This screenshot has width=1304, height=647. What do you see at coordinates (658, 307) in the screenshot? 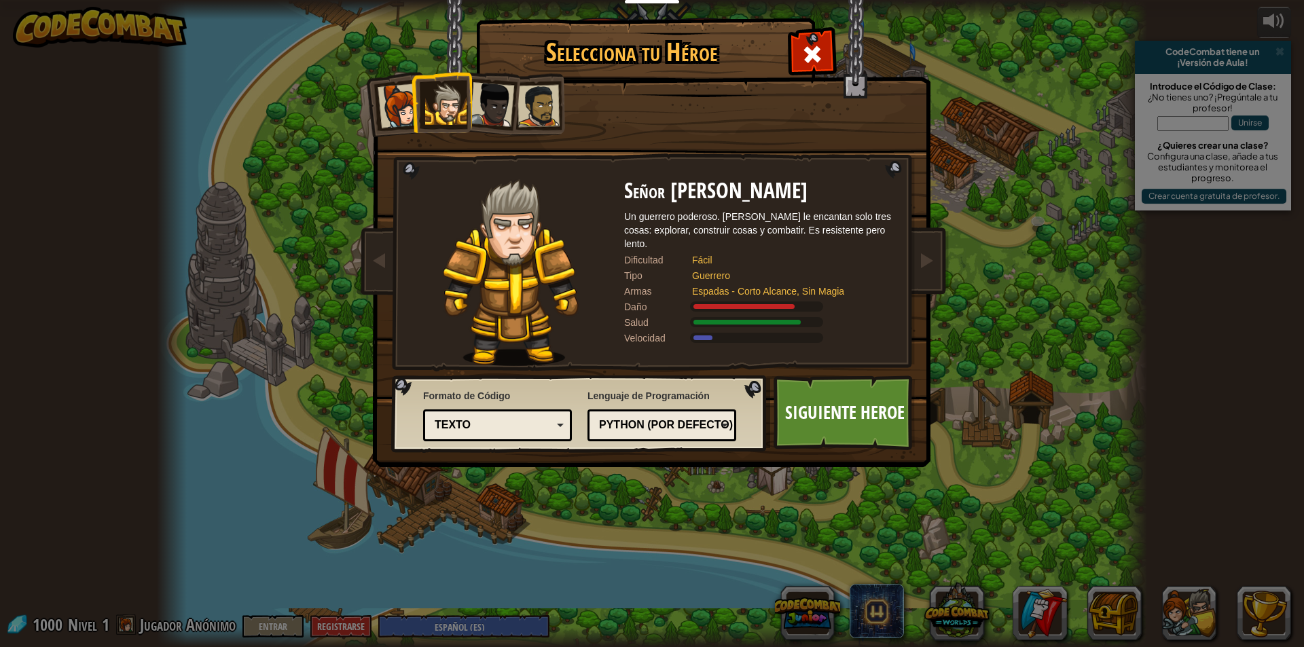
I see `div: Daño` at bounding box center [658, 307].